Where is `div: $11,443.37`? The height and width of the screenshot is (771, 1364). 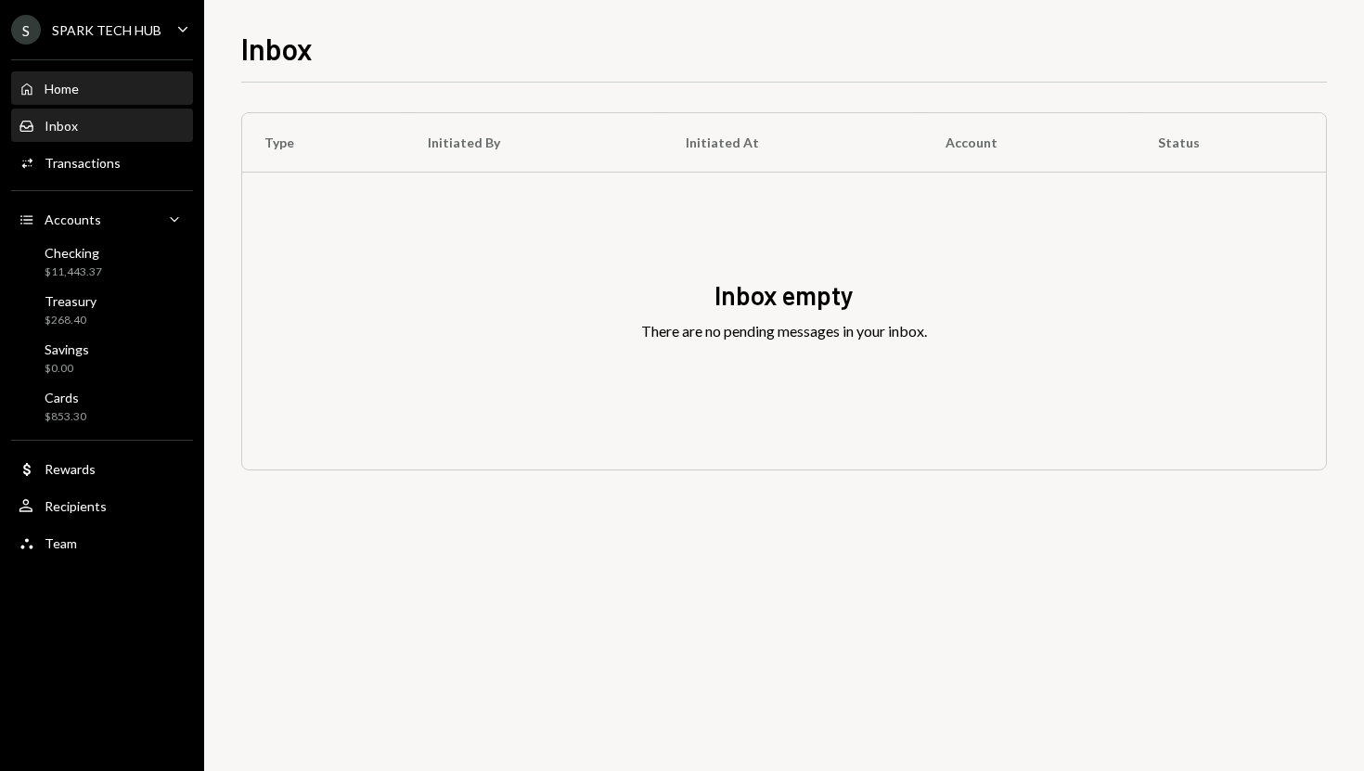
div: $11,443.37 is located at coordinates (73, 272).